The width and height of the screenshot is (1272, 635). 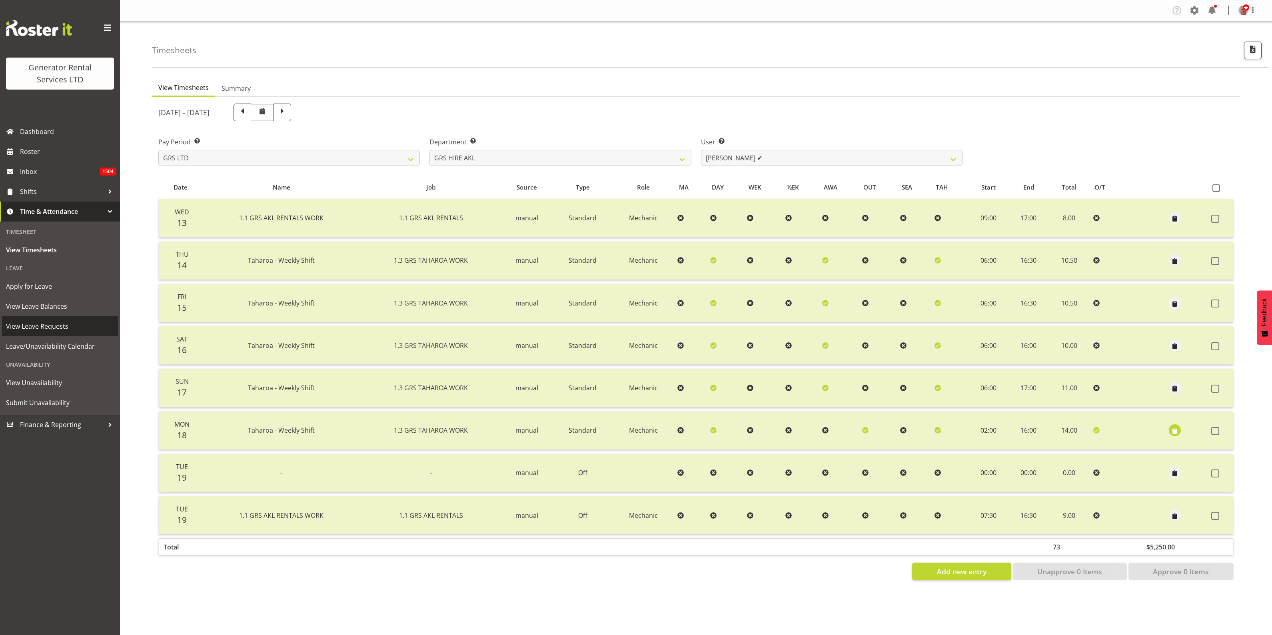 What do you see at coordinates (1070, 572) in the screenshot?
I see `button: Unapprove 0 Items` at bounding box center [1070, 572].